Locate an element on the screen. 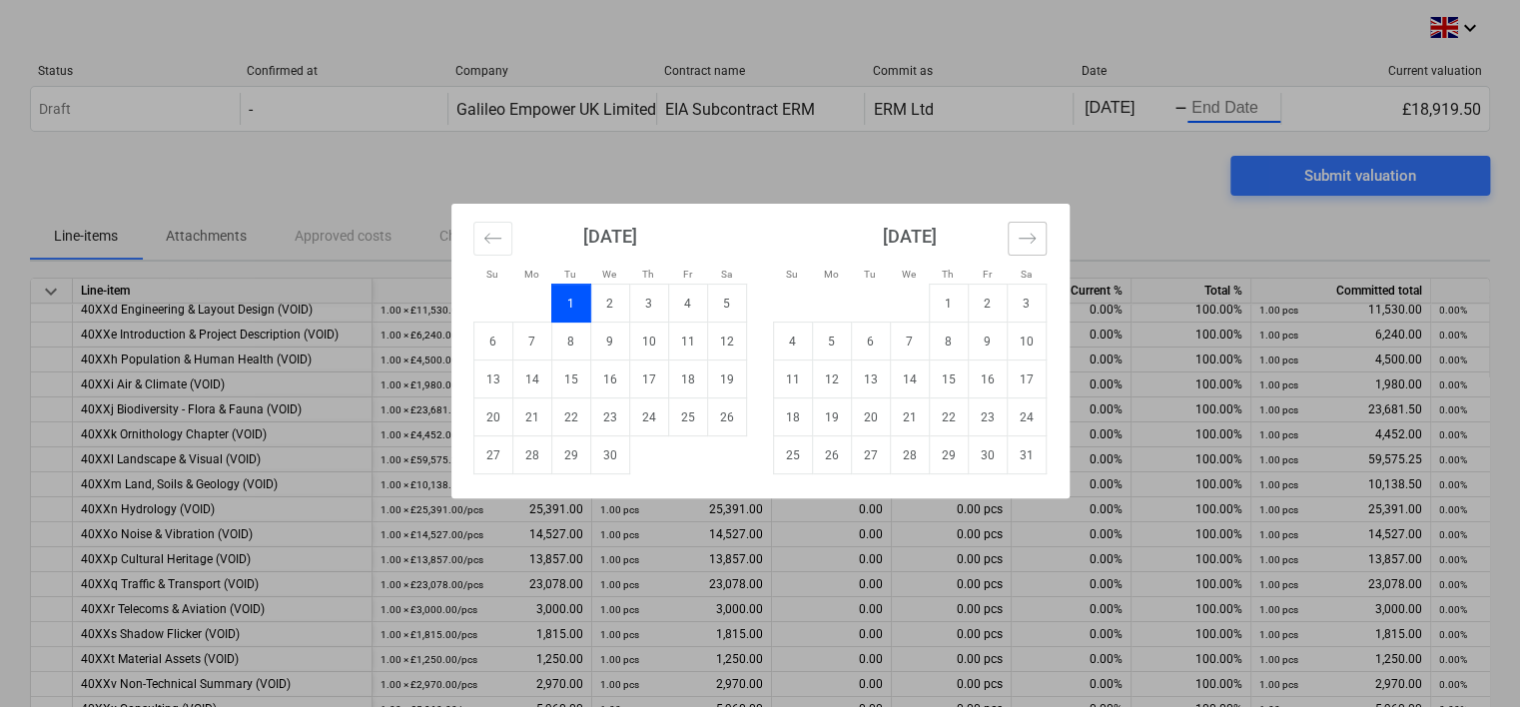  td: Choose Saturday, April 26, 2025 as your check-out date. It's available. is located at coordinates (726, 417).